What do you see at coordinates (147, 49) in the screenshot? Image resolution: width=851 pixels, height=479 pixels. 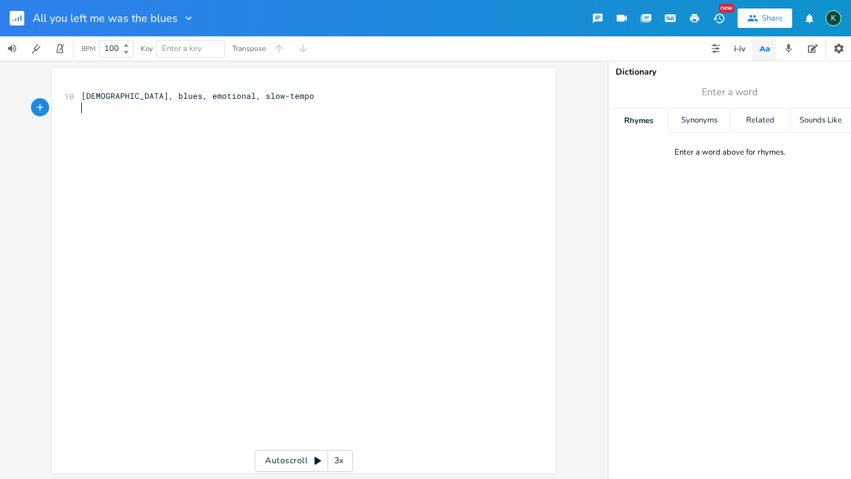 I see `div: Key` at bounding box center [147, 49].